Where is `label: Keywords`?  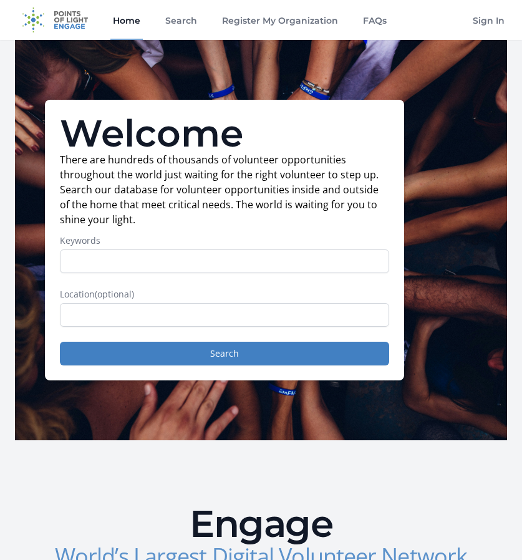 label: Keywords is located at coordinates (225, 241).